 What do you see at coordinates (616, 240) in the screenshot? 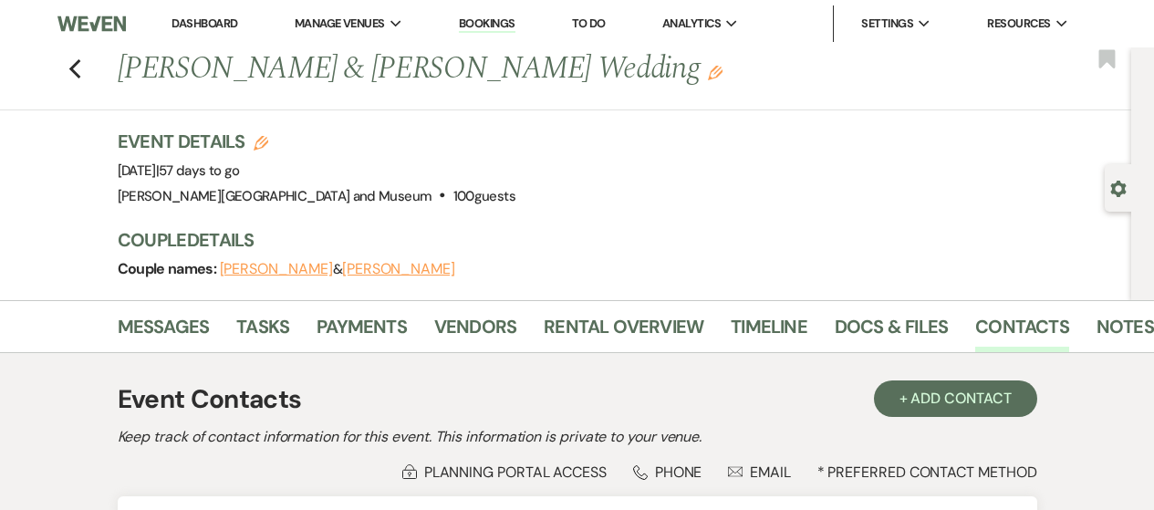
I see `h3: Couple Details` at bounding box center [616, 240].